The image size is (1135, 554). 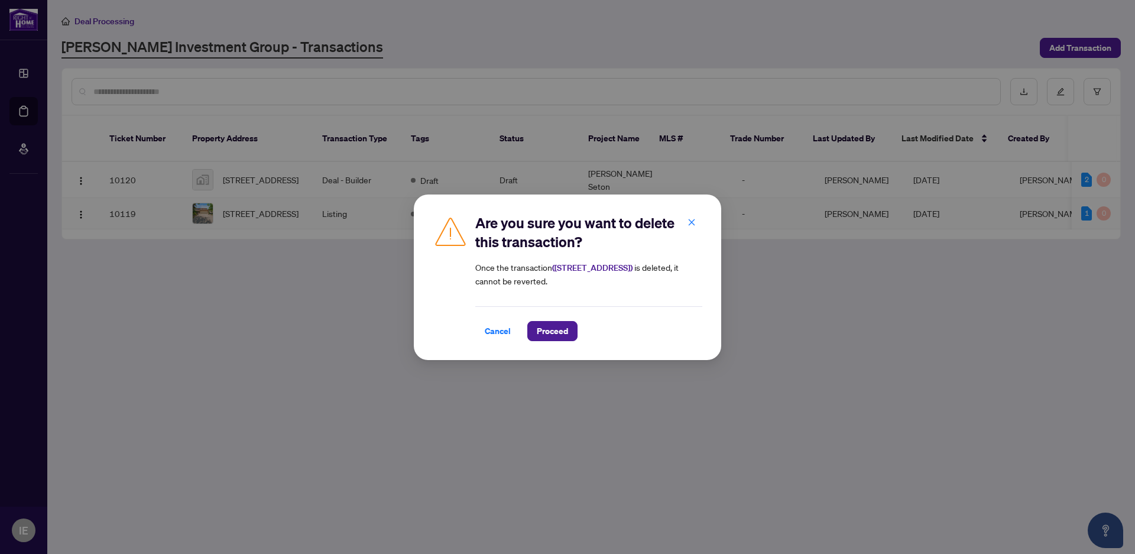 I want to click on button: Cancel, so click(x=498, y=331).